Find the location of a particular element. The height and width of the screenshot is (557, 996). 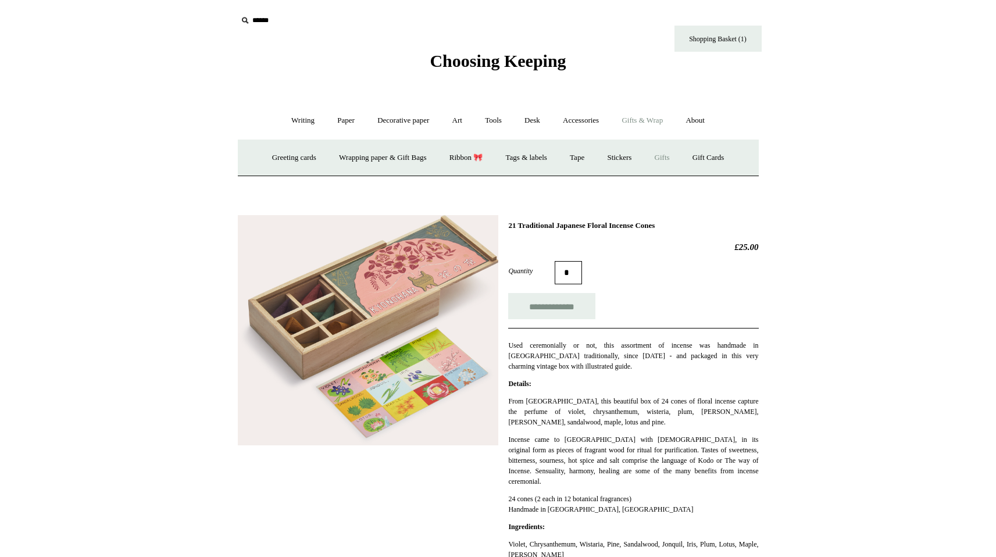

h2: £25.00 is located at coordinates (633, 247).